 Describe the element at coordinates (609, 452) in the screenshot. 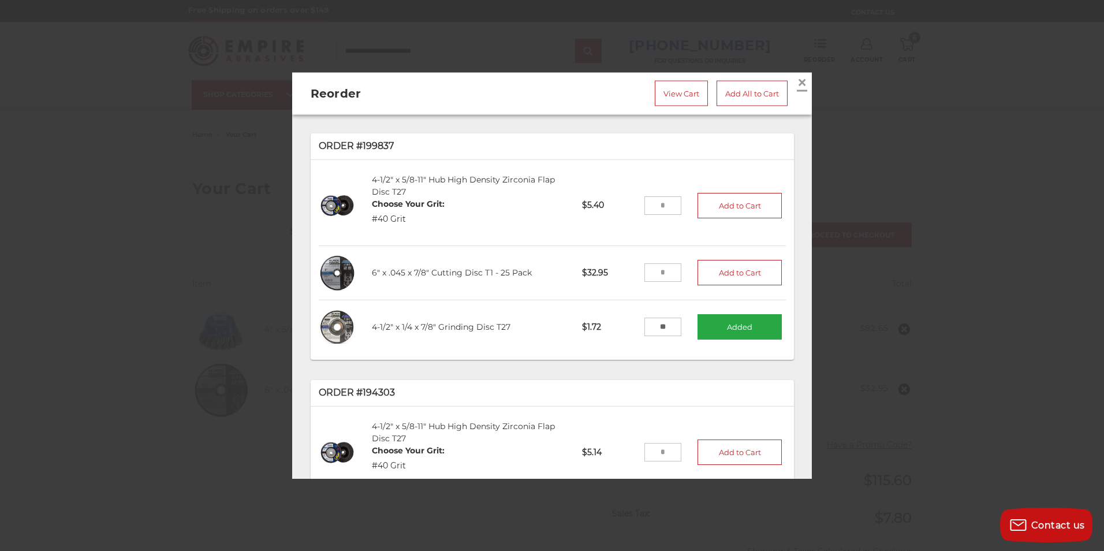

I see `p: $5.14` at that location.